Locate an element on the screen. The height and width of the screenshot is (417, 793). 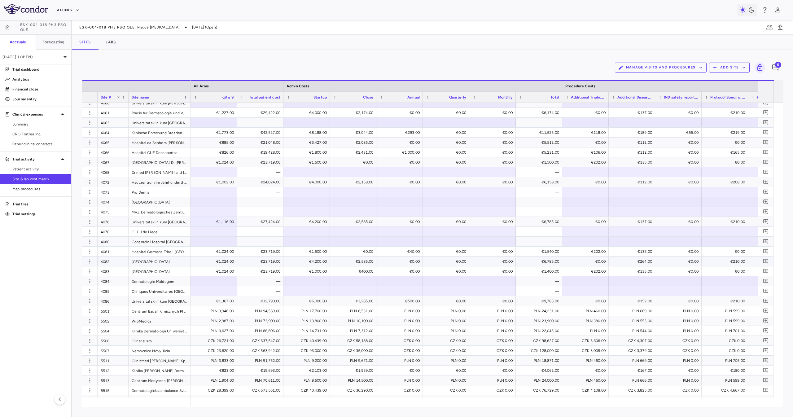
span: Monthly is located at coordinates (505, 97).